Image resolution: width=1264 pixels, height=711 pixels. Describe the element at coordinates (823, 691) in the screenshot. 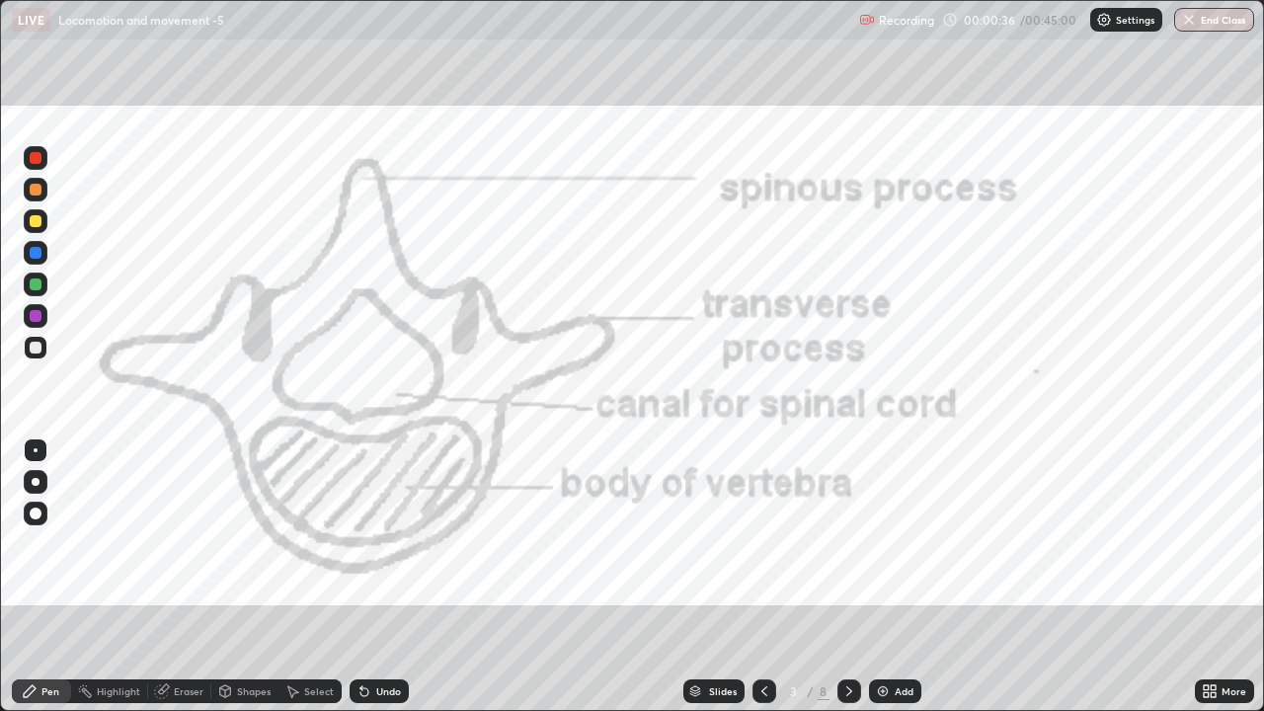

I see `div: 8` at that location.